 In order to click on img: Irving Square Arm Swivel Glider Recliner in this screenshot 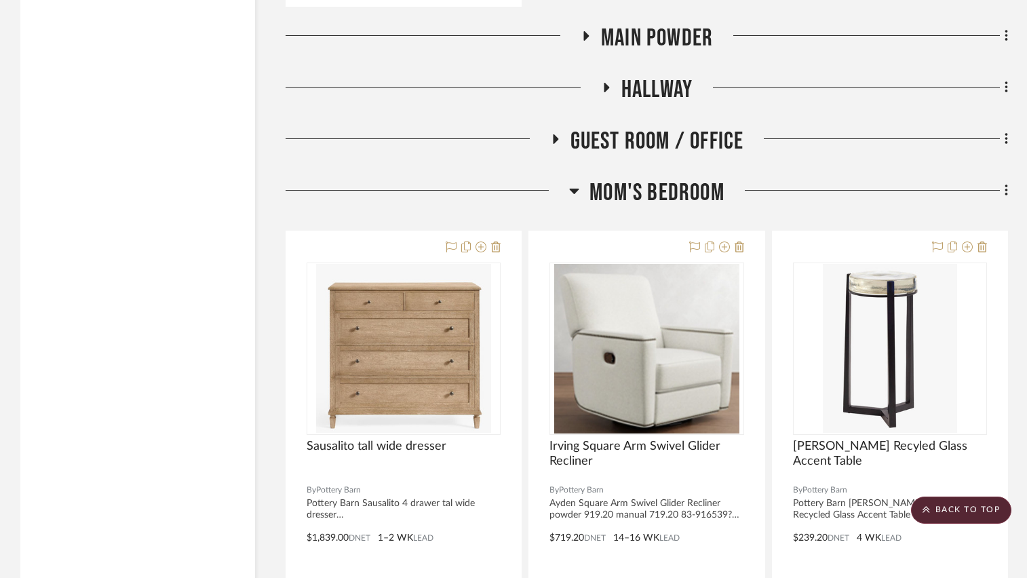, I will do `click(646, 349)`.